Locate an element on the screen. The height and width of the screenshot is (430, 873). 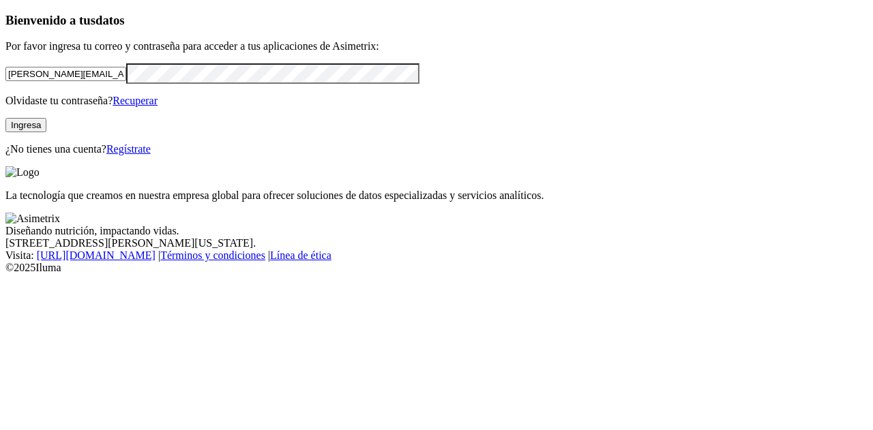
p: ¿No tienes una cuenta? is located at coordinates (436, 149).